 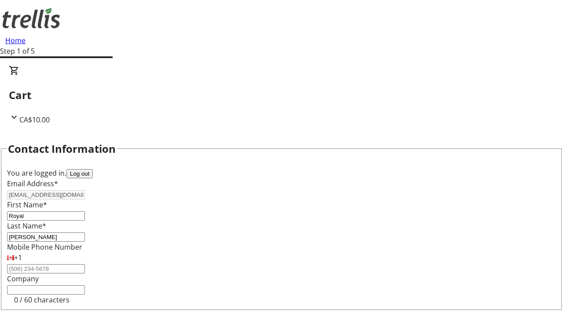 I want to click on tr-character-limit: 0 / 60 characters, so click(x=42, y=300).